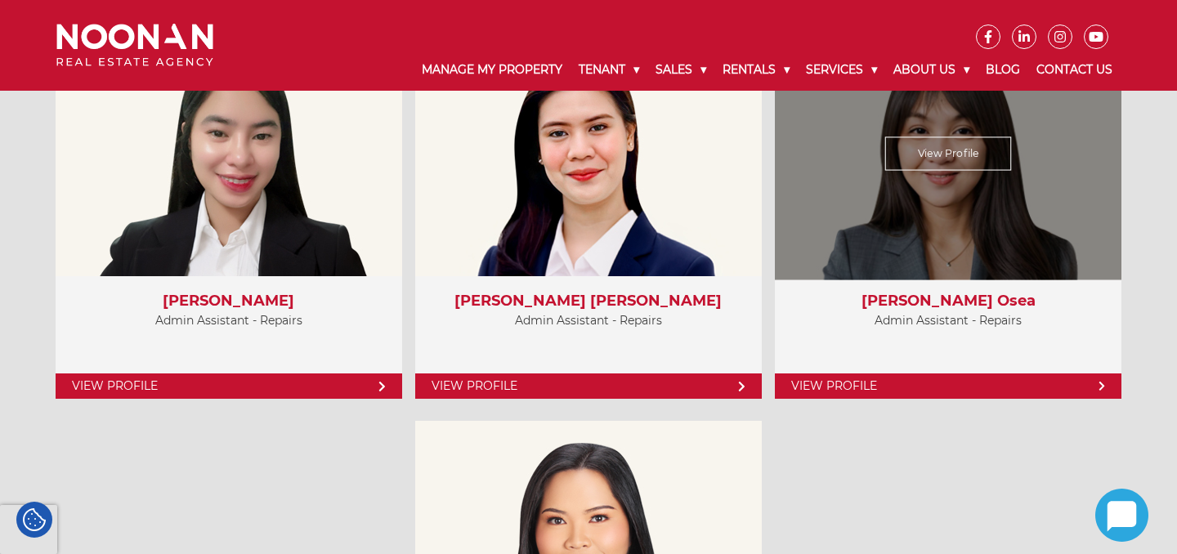 Image resolution: width=1177 pixels, height=554 pixels. Describe the element at coordinates (1003, 69) in the screenshot. I see `a: Blog` at that location.